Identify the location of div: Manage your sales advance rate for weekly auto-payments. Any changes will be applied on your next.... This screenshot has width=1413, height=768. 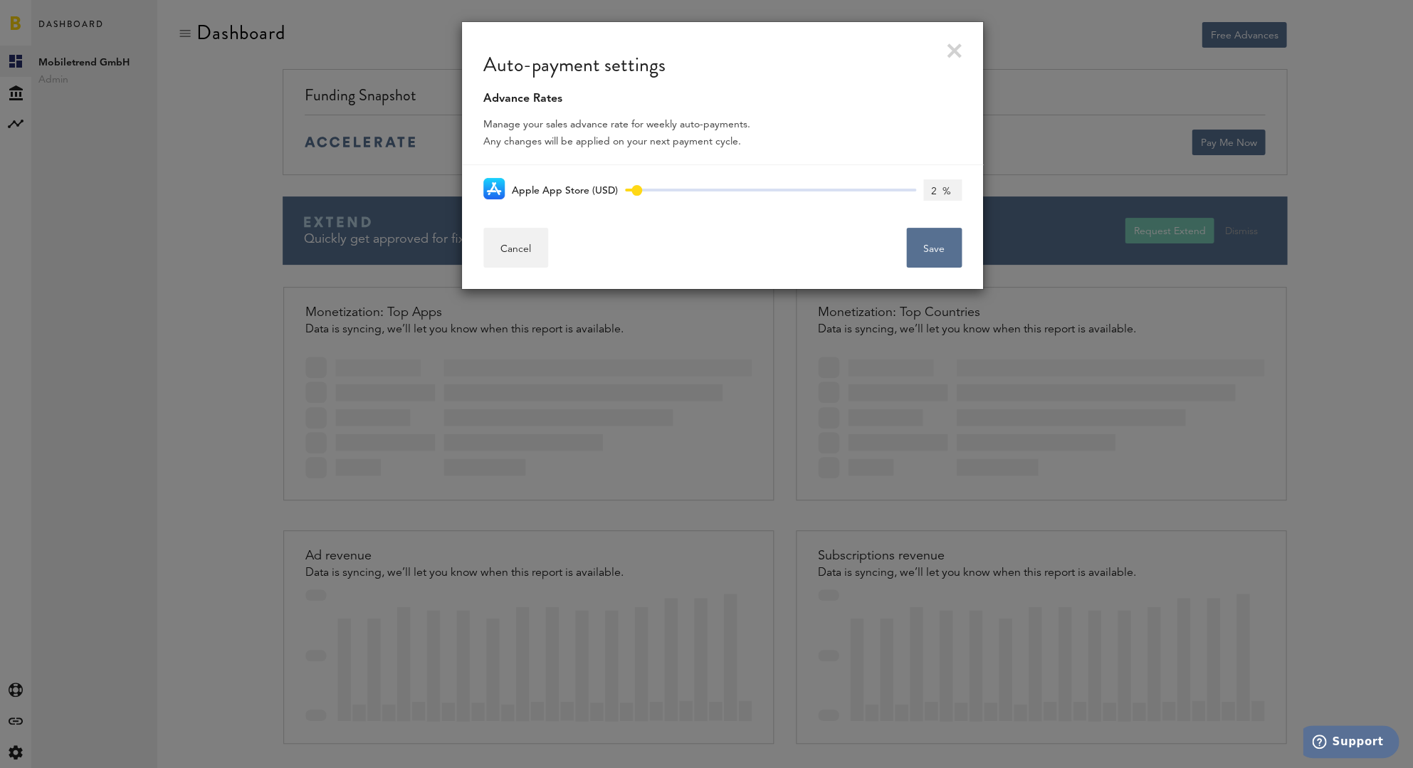
(722, 137).